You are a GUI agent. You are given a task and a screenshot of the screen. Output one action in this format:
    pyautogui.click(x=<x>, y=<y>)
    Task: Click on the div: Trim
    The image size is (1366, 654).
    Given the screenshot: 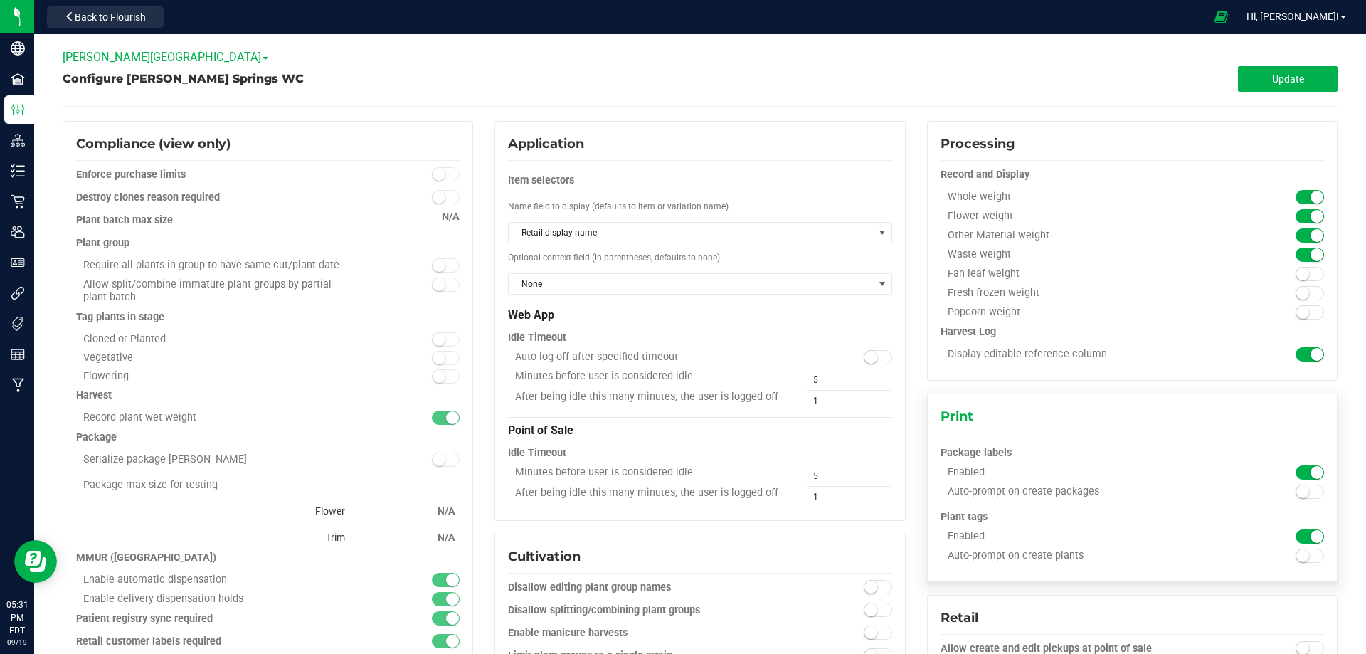 What is the action you would take?
    pyautogui.click(x=211, y=537)
    